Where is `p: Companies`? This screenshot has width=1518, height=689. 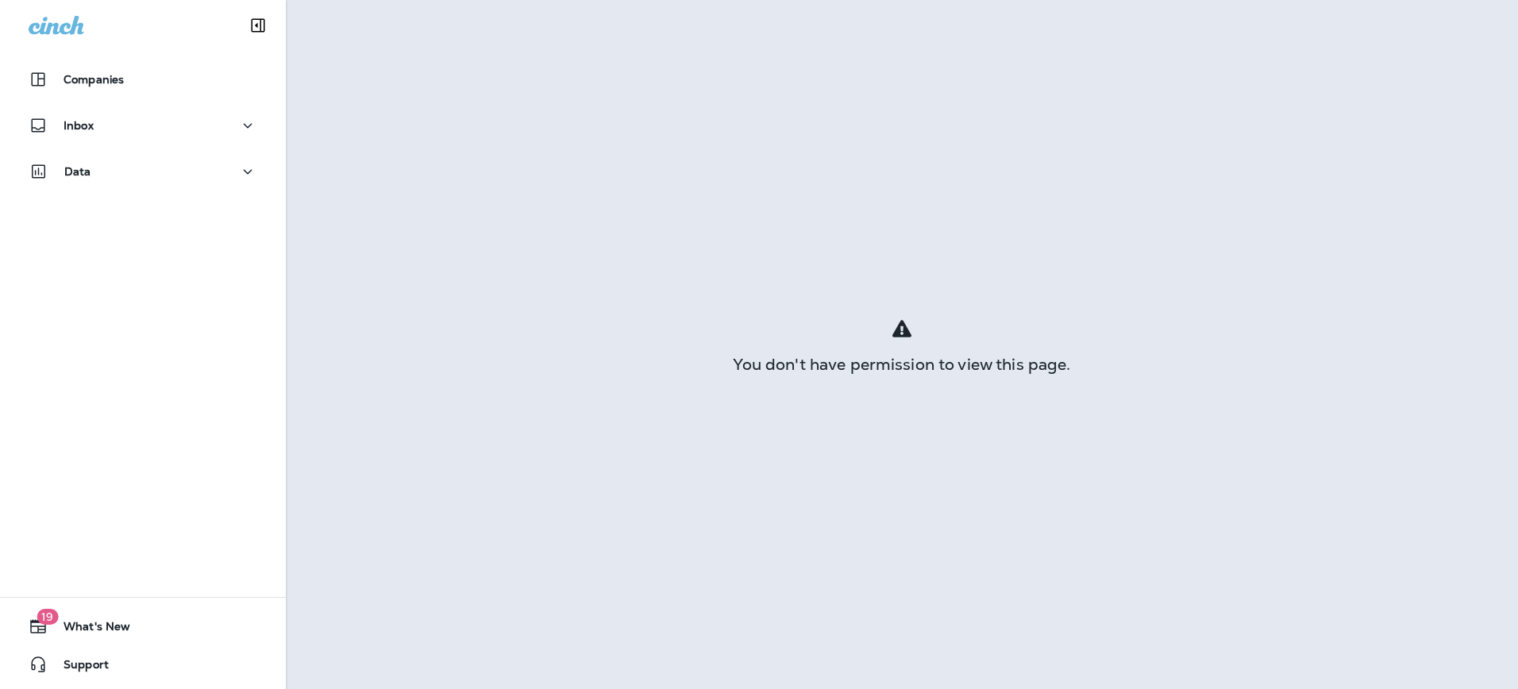 p: Companies is located at coordinates (94, 79).